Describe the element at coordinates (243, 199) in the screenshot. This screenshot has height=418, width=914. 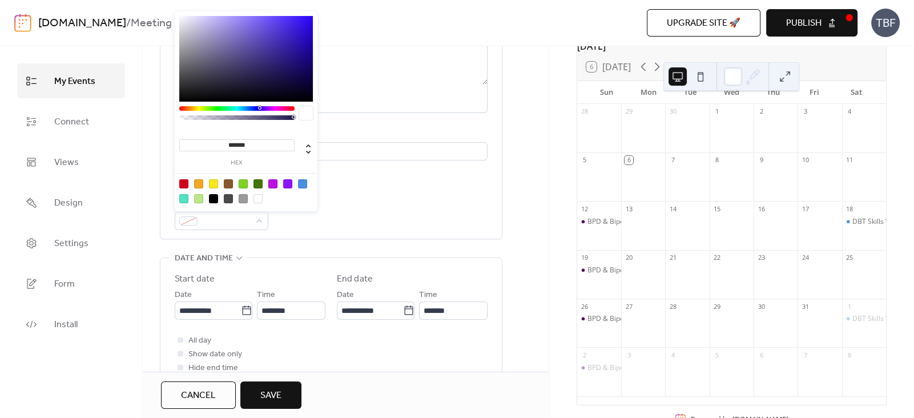
I see `div: #9B9B9B` at that location.